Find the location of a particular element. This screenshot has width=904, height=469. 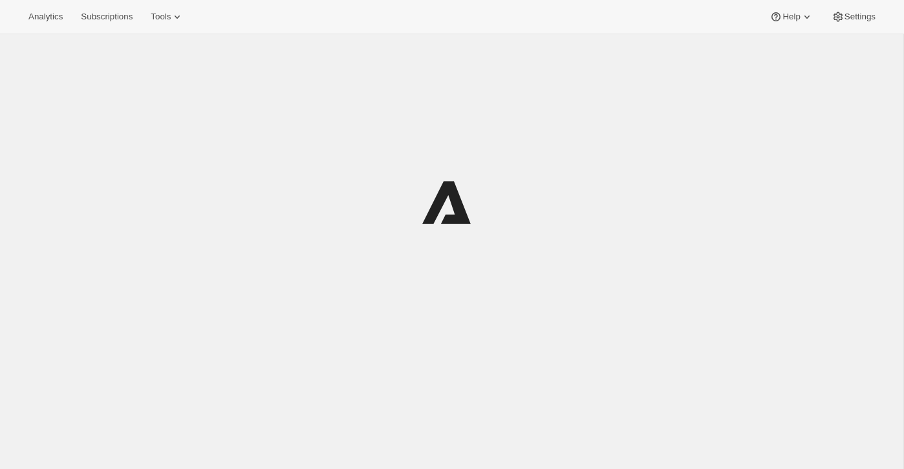

span: Tools is located at coordinates (160, 17).